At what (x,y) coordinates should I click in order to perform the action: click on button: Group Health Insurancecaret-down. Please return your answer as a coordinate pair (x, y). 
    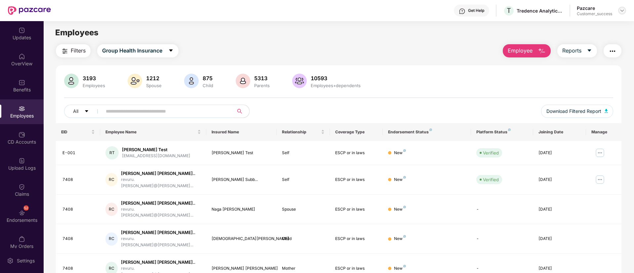
    Looking at the image, I should click on (138, 51).